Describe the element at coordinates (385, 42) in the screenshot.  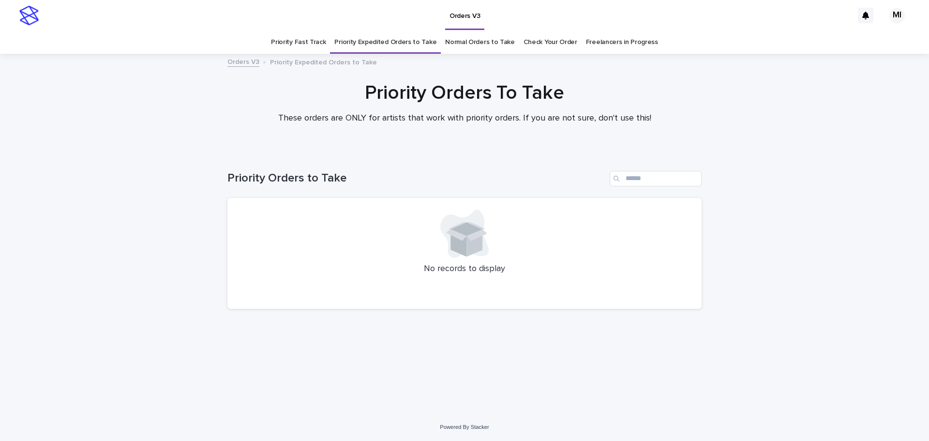
I see `a: Priority Expedited Orders to Take` at that location.